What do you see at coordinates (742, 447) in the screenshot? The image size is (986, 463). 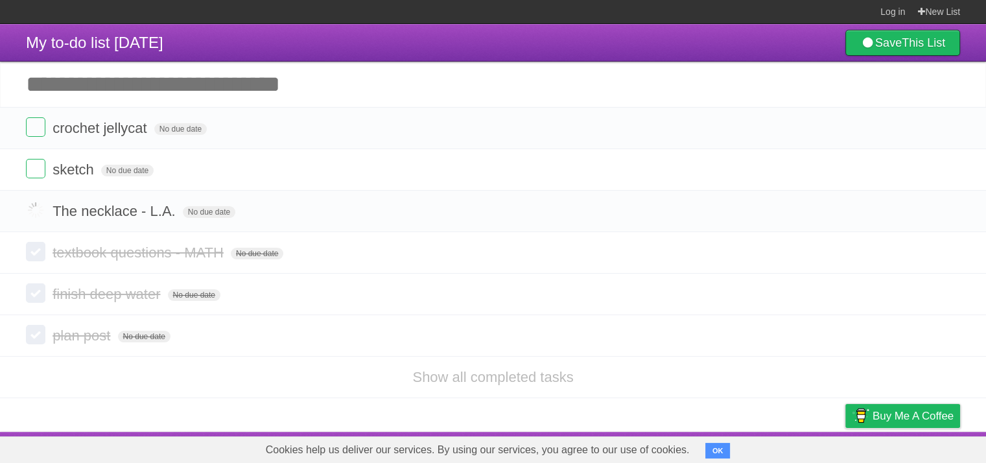 I see `a: Developers` at bounding box center [742, 447].